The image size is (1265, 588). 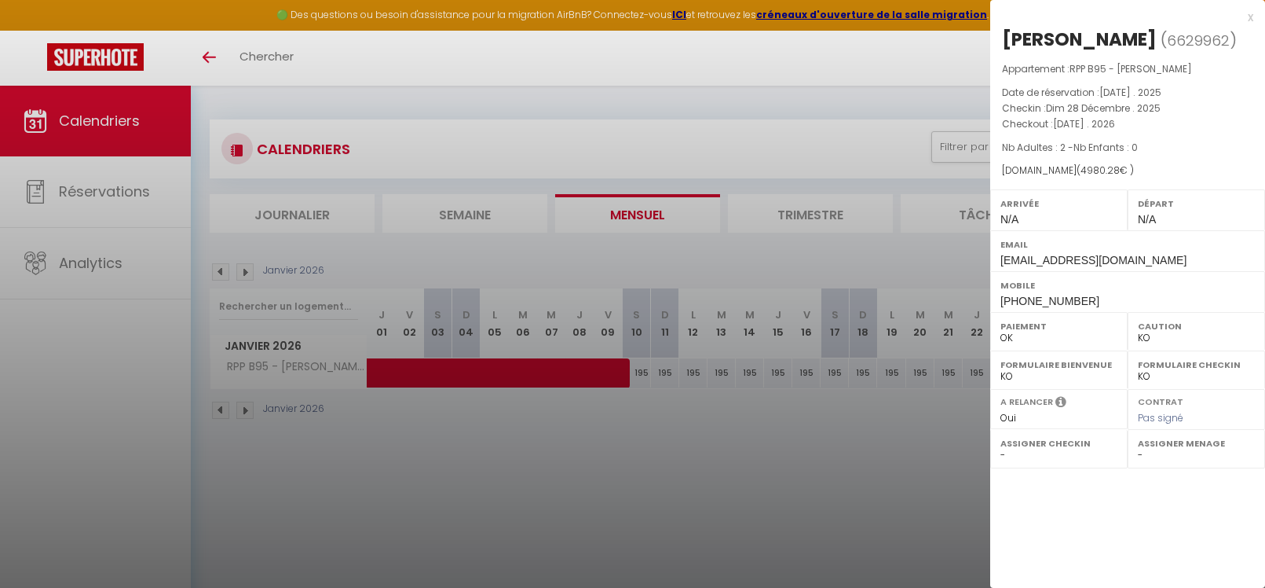 What do you see at coordinates (1128, 93) in the screenshot?
I see `p: Date de réservation :` at bounding box center [1128, 93].